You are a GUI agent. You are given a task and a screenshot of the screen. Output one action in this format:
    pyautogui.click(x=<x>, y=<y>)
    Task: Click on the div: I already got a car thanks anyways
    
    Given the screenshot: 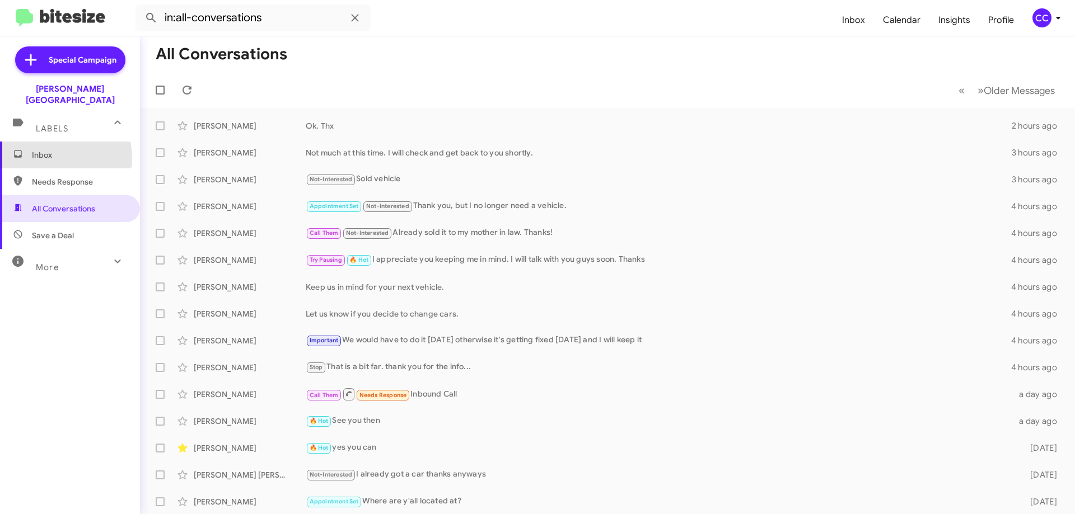 What is the action you would take?
    pyautogui.click(x=659, y=475)
    